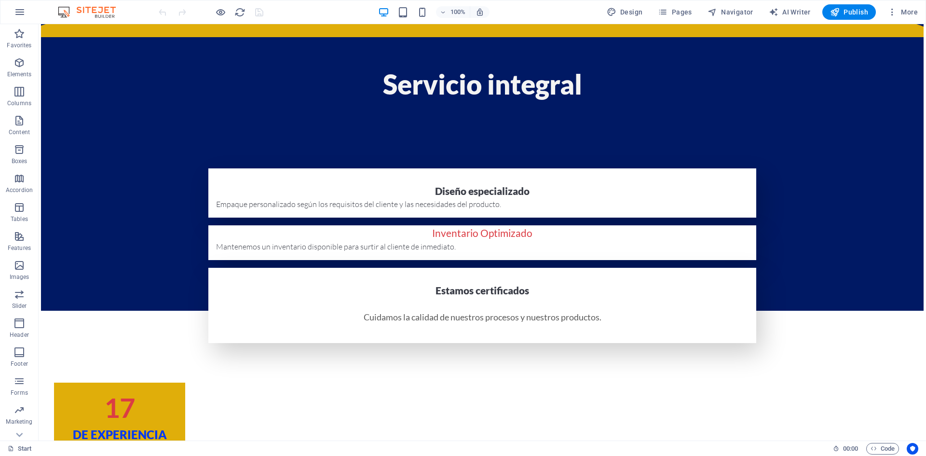 Image resolution: width=926 pixels, height=456 pixels. What do you see at coordinates (19, 161) in the screenshot?
I see `p: Boxes` at bounding box center [19, 161].